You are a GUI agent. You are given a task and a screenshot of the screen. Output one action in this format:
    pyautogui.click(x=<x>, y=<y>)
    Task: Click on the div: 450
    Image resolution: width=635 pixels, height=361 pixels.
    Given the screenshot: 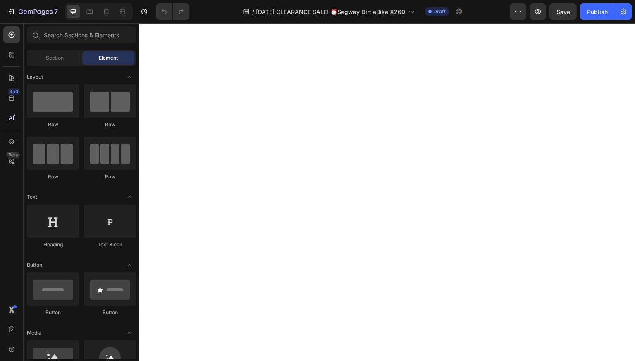 What is the action you would take?
    pyautogui.click(x=14, y=91)
    